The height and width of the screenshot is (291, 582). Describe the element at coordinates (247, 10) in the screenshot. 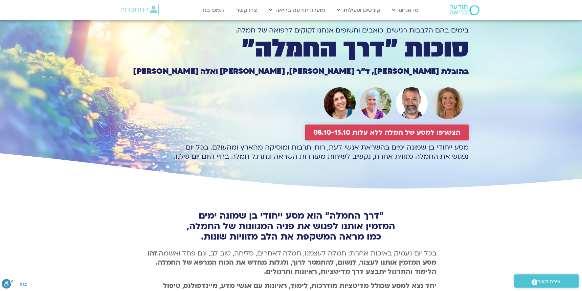

I see `a: צרו קשר` at that location.